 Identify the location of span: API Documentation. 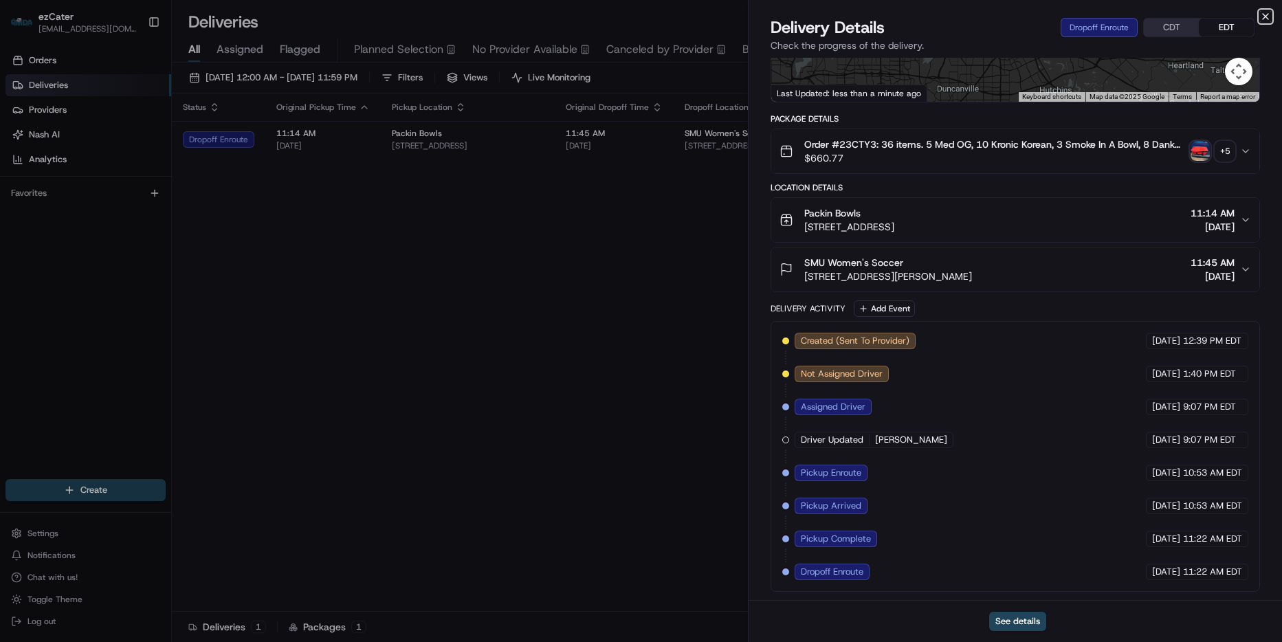
(175, 206).